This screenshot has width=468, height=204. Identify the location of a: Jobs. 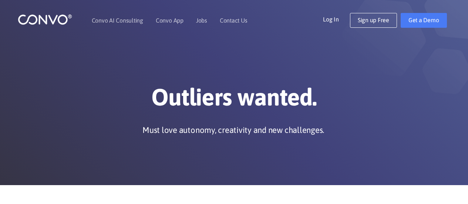
(202, 20).